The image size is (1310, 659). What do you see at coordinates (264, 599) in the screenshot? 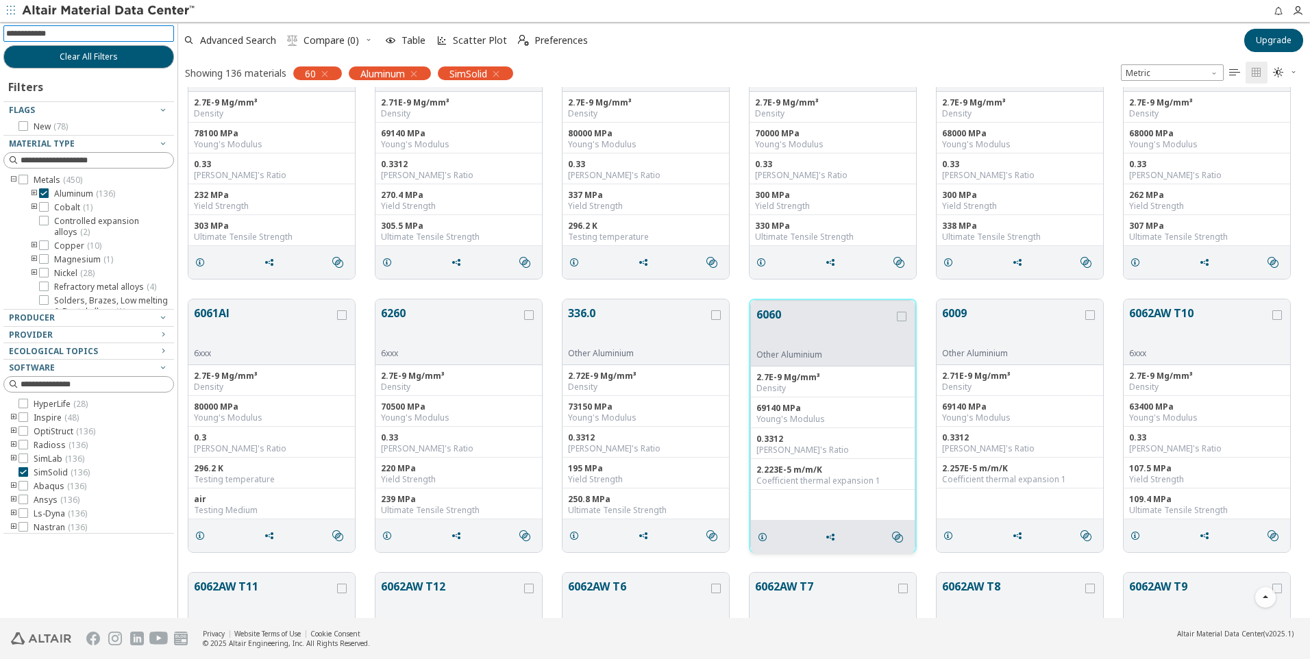
I see `button: 6062AW T11` at bounding box center [264, 599].